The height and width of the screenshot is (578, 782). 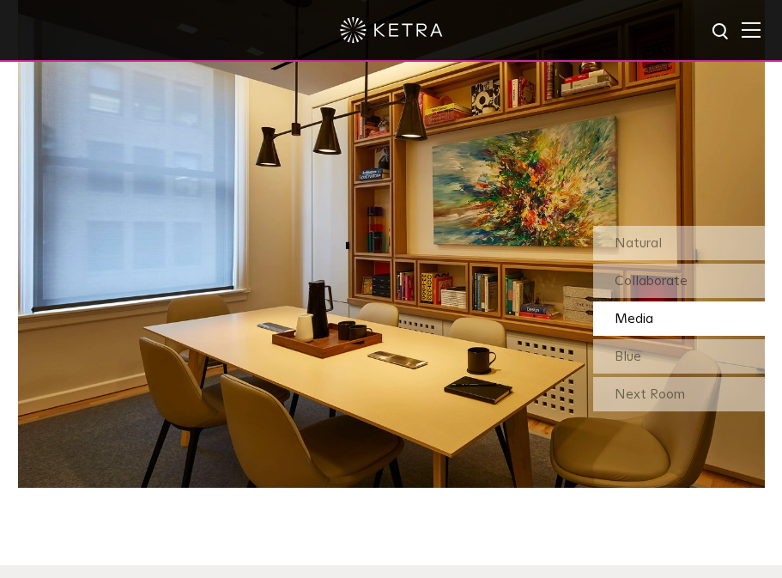 I want to click on span: Media, so click(x=634, y=319).